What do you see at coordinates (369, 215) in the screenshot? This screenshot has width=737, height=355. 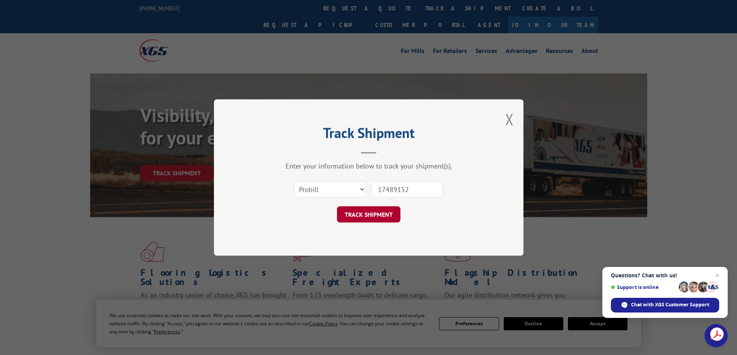 I see `button: TRACK SHIPMENT` at bounding box center [369, 215].